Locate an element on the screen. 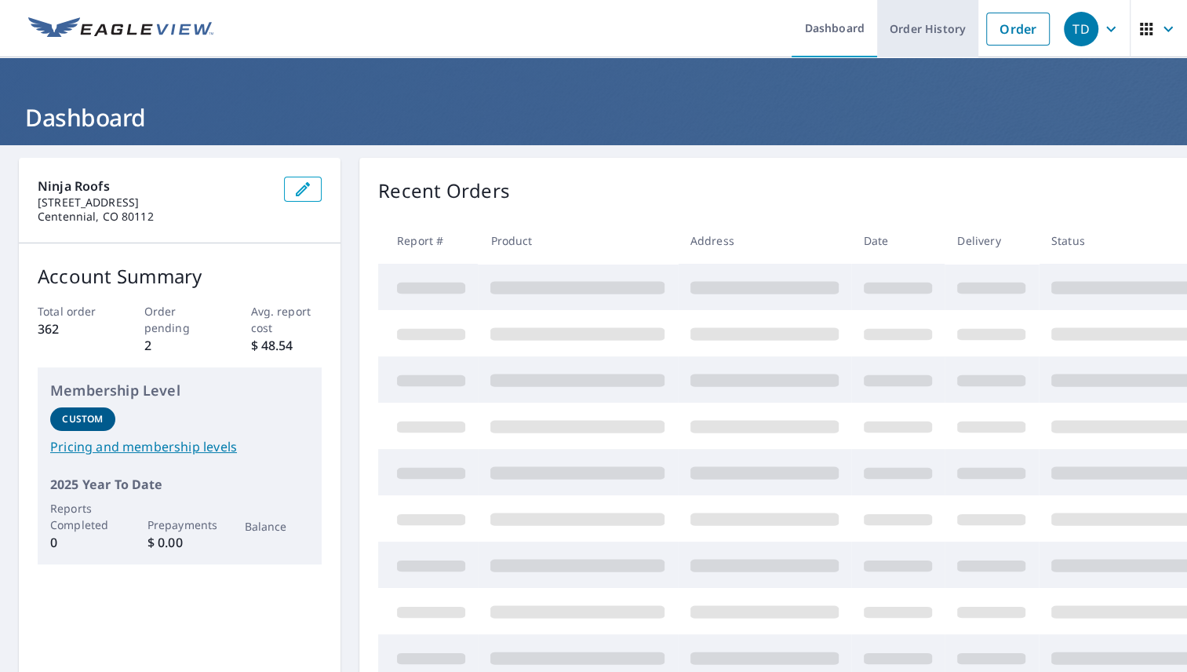 Image resolution: width=1187 pixels, height=672 pixels. p: Recent Orders is located at coordinates (444, 191).